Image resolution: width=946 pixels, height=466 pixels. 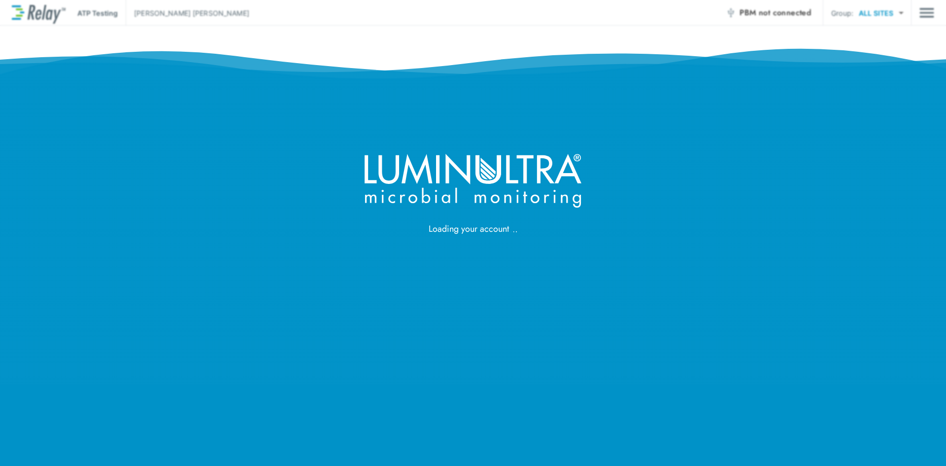 I want to click on div: Get Started, so click(x=40, y=11).